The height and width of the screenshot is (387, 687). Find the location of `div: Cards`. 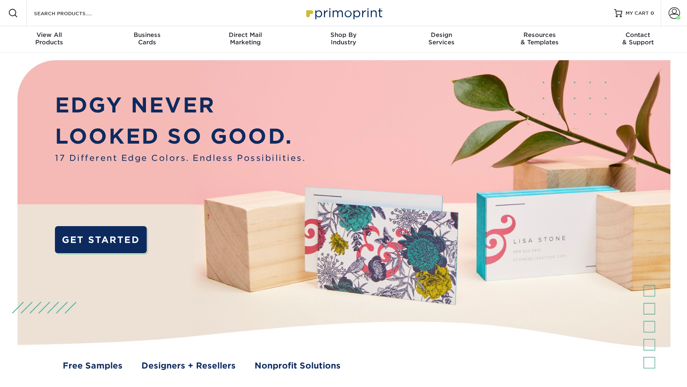

div: Cards is located at coordinates (147, 39).